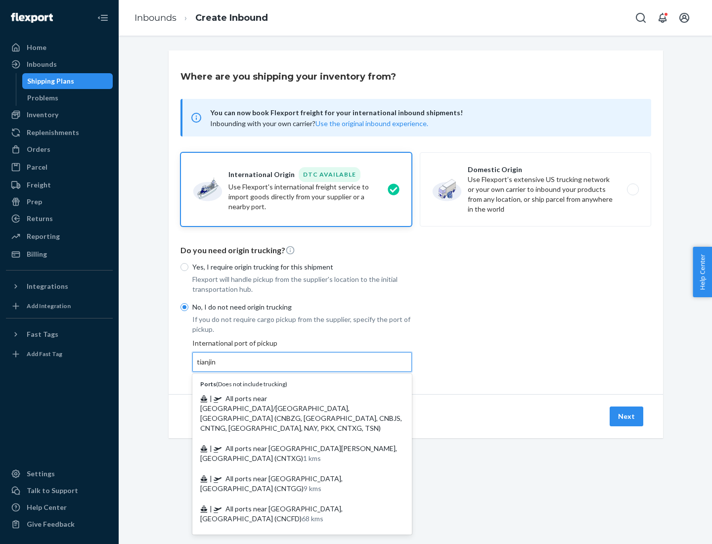 This screenshot has height=544, width=712. What do you see at coordinates (641, 18) in the screenshot?
I see `button: Open Search Box` at bounding box center [641, 18].